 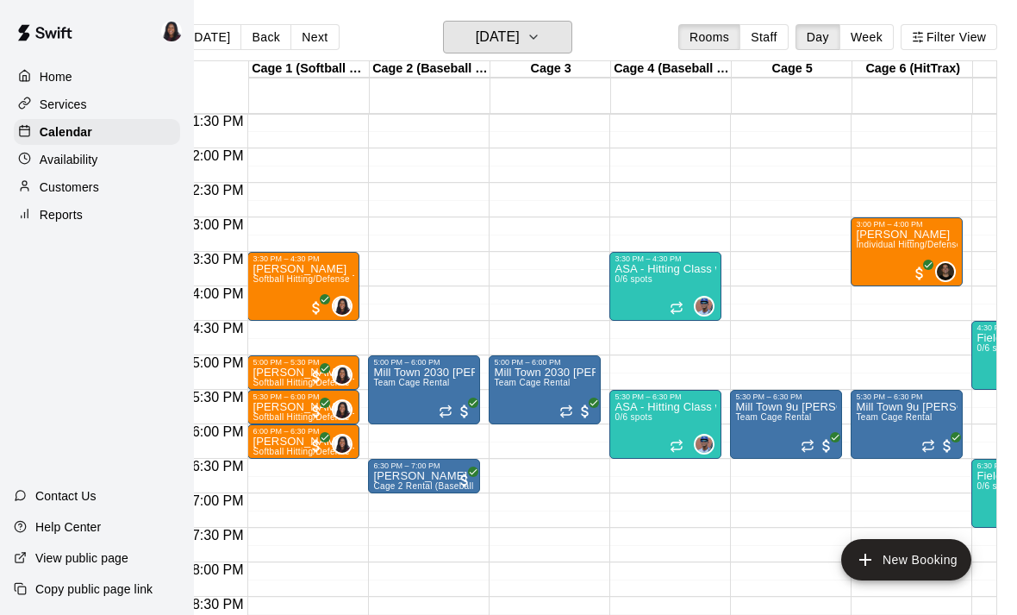 I want to click on p: Reports, so click(x=61, y=215).